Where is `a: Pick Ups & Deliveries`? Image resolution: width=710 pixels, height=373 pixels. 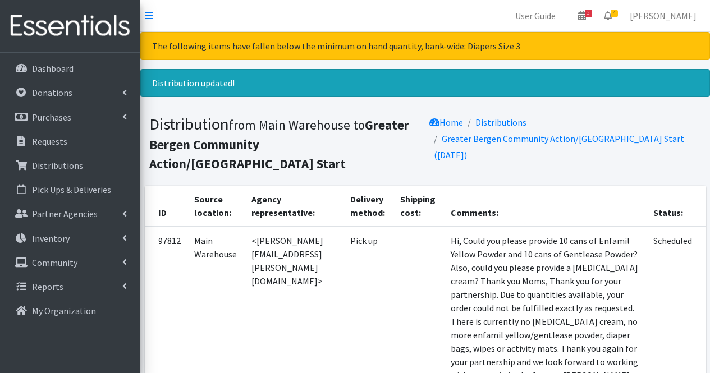
a: Pick Ups & Deliveries is located at coordinates (70, 190).